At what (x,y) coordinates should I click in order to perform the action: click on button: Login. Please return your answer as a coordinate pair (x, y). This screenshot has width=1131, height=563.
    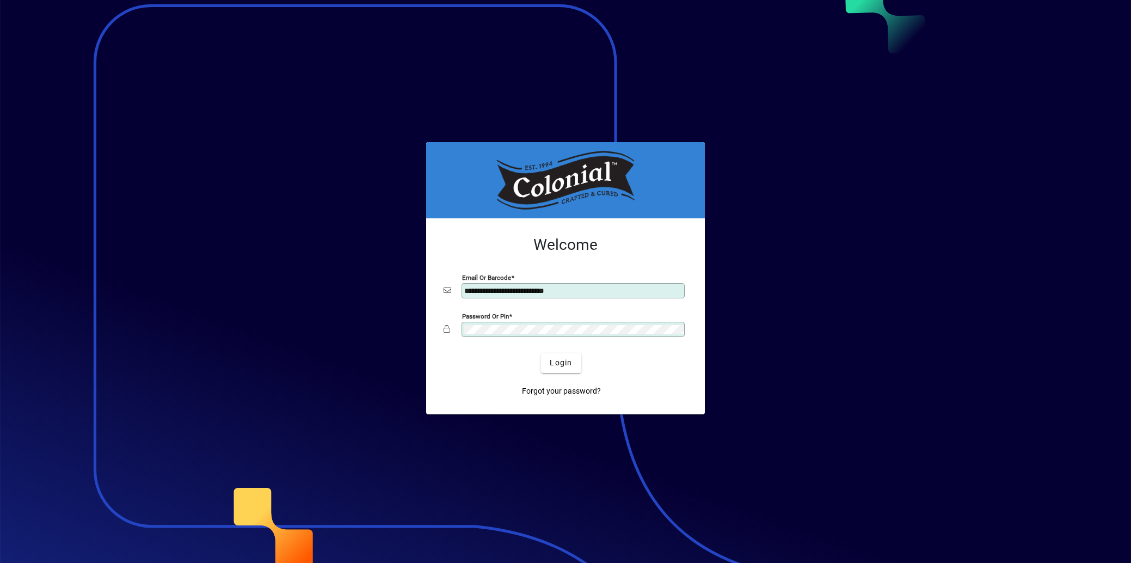
    Looking at the image, I should click on (561, 363).